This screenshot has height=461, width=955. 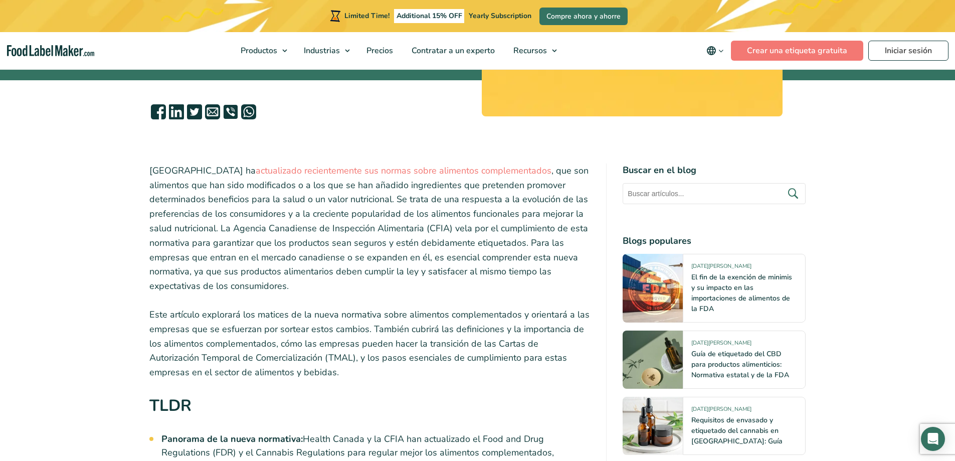 What do you see at coordinates (232, 439) in the screenshot?
I see `strong: Panorama de la nueva normativa:` at bounding box center [232, 439].